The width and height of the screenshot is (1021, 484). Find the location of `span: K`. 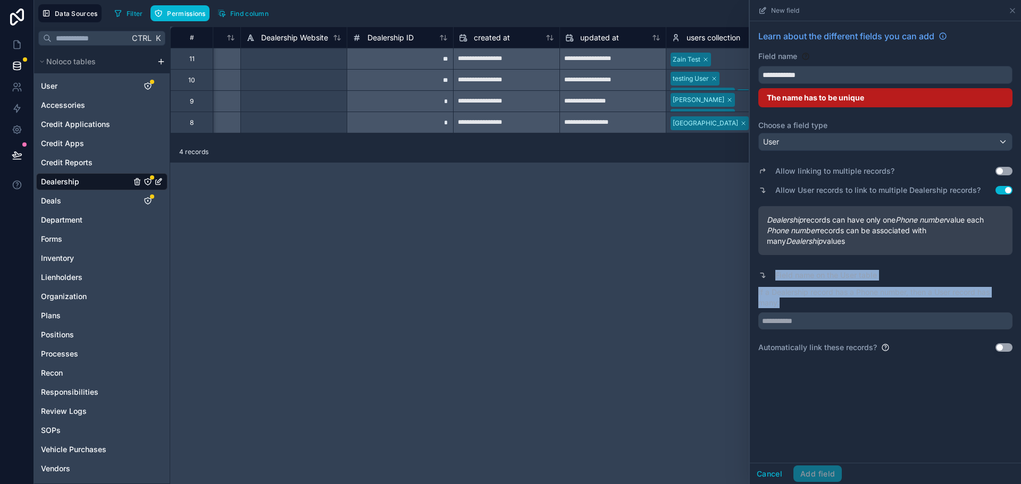

span: K is located at coordinates (158, 38).